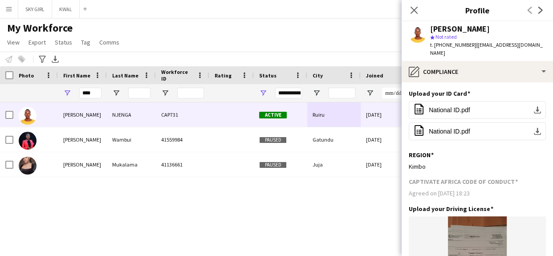 Image resolution: width=553 pixels, height=256 pixels. I want to click on span: Export, so click(37, 42).